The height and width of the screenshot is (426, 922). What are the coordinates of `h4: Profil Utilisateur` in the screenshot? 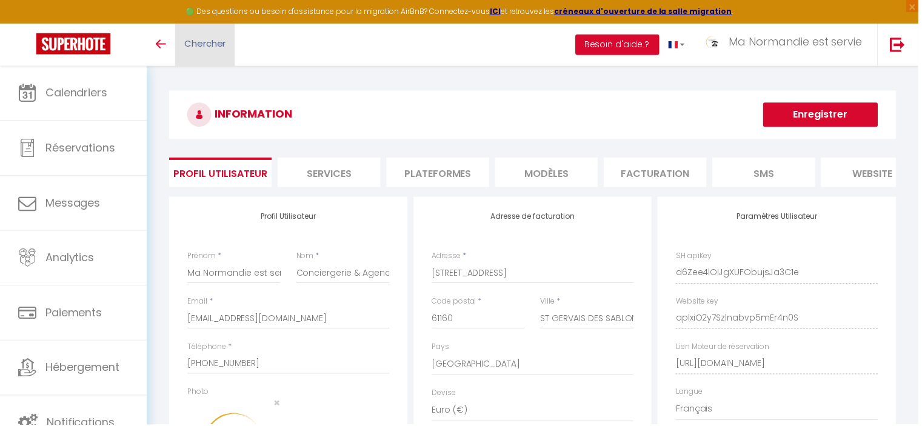 It's located at (289, 217).